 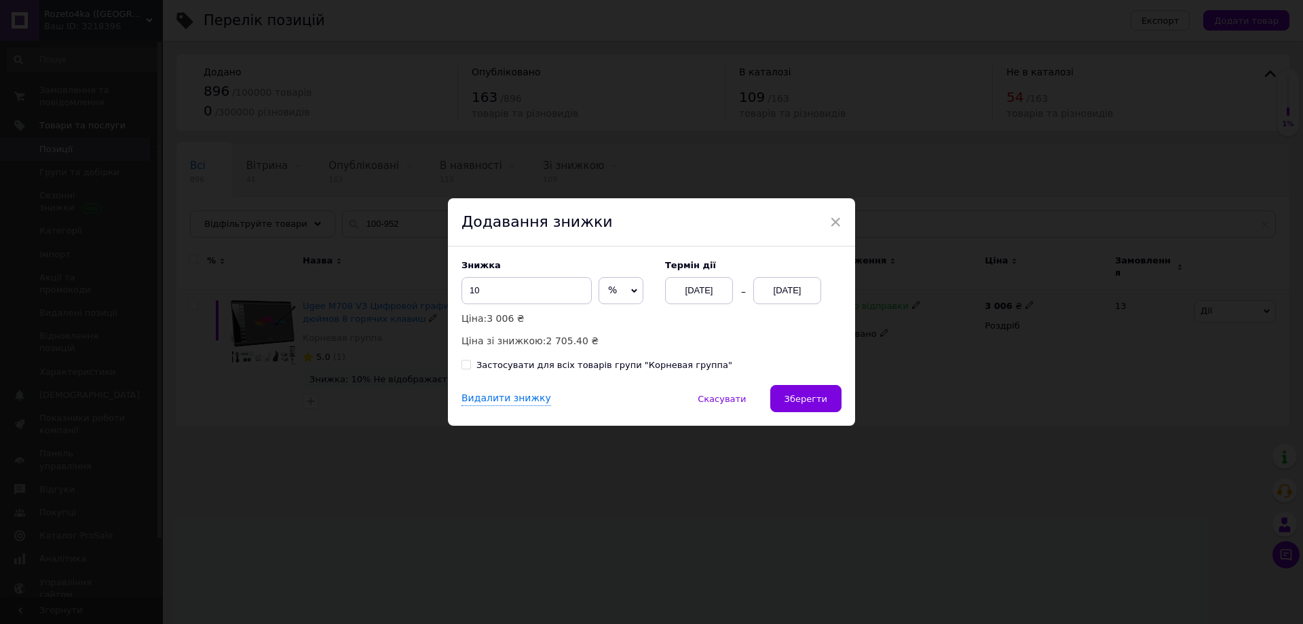 I want to click on div: Застосувати для всіх товарів групи "Корневая группа", so click(x=604, y=365).